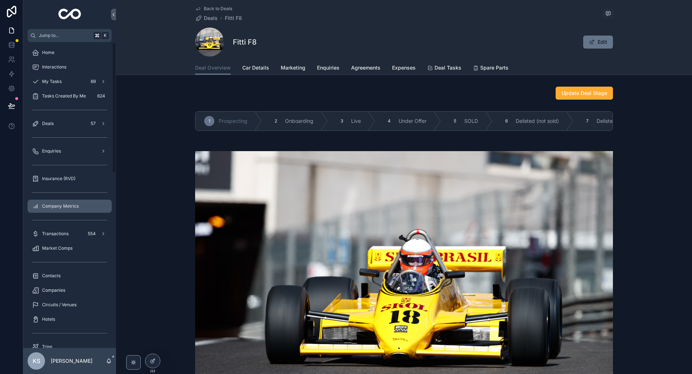 The width and height of the screenshot is (692, 374). I want to click on span: Delisted (not consigned), so click(625, 121).